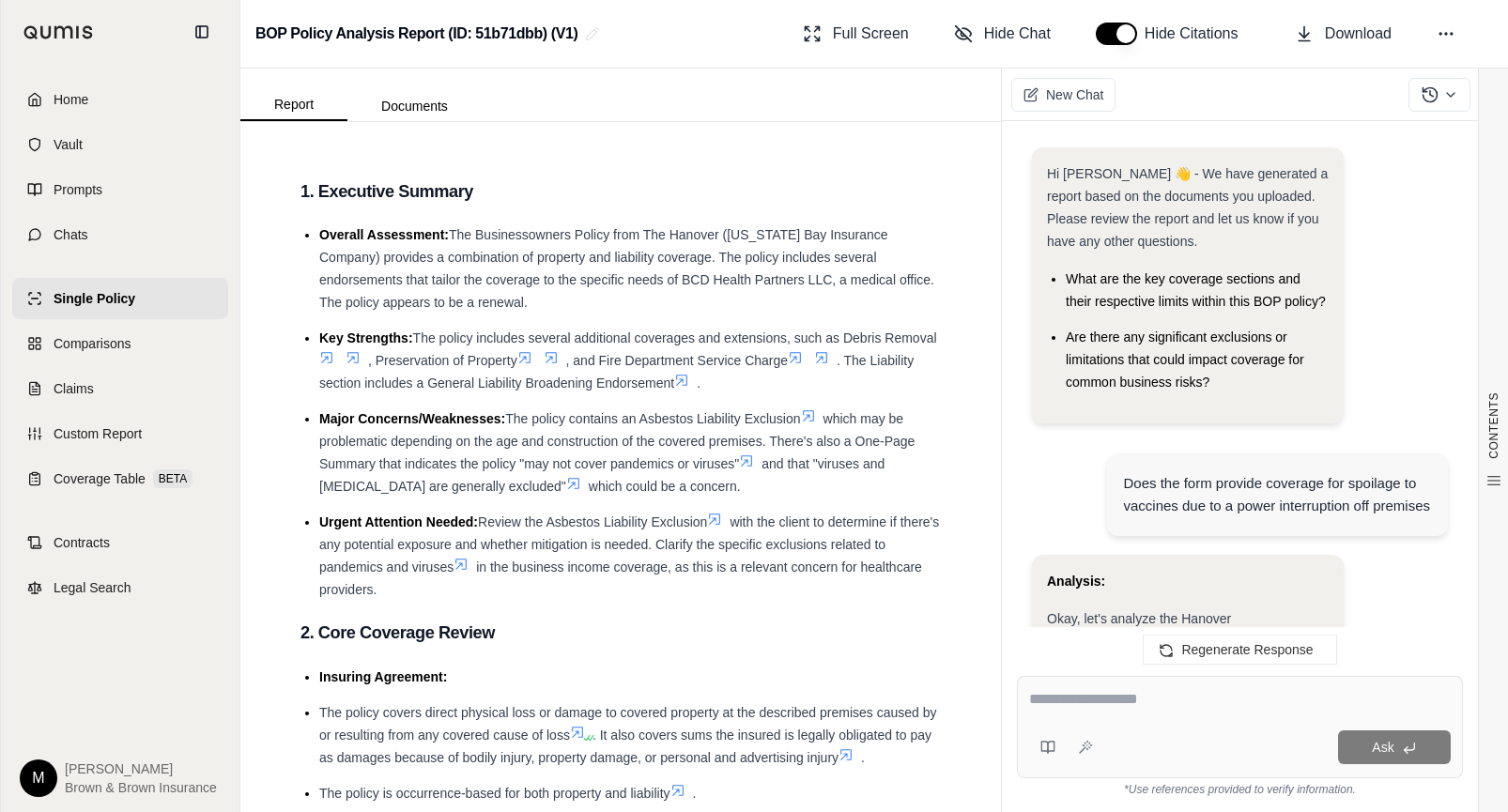 The height and width of the screenshot is (812, 1508). I want to click on span: Vault, so click(67, 144).